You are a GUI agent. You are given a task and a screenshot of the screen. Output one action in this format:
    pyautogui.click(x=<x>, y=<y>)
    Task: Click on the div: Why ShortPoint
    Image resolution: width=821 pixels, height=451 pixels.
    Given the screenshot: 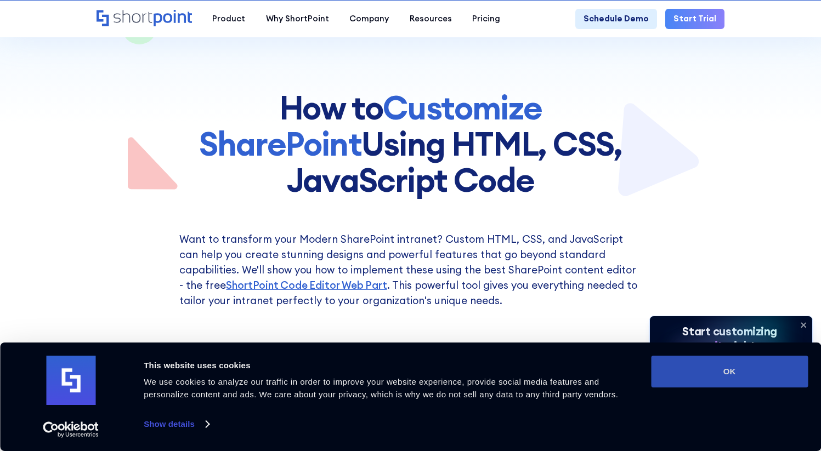 What is the action you would take?
    pyautogui.click(x=297, y=19)
    